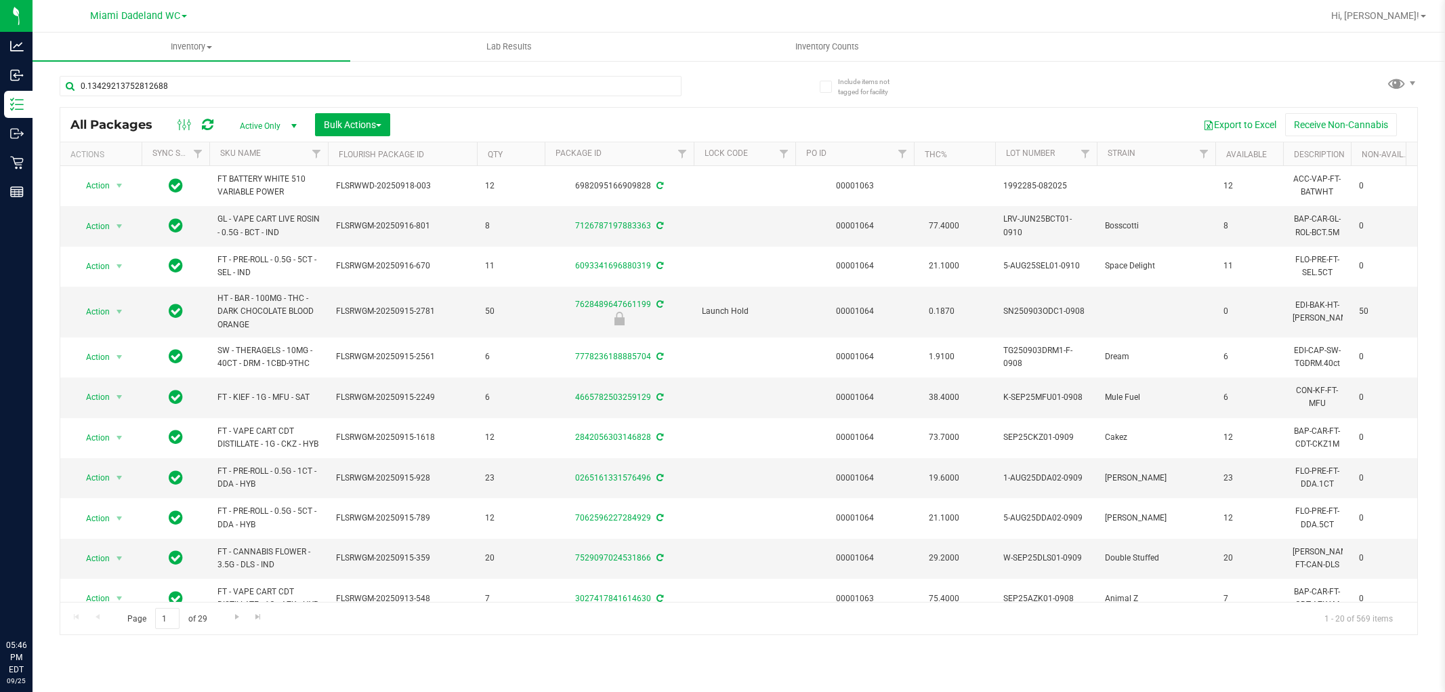 The image size is (1445, 692). Describe the element at coordinates (240, 153) in the screenshot. I see `a: SKU Name` at that location.